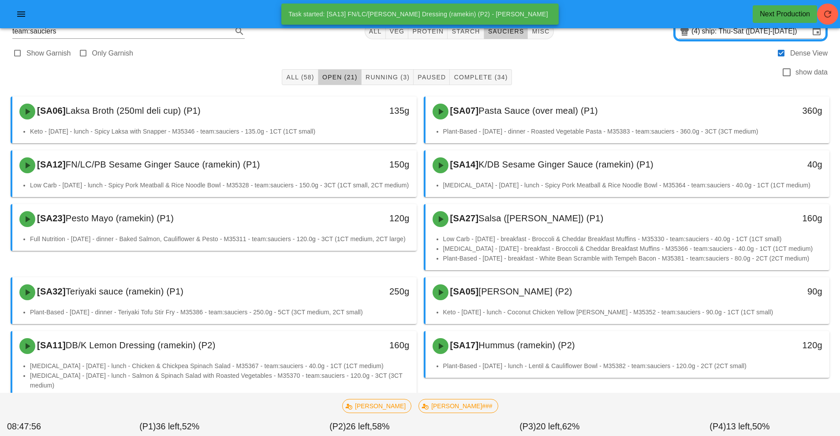 Image resolution: width=840 pixels, height=436 pixels. Describe the element at coordinates (168, 426) in the screenshot. I see `span: 36 left,` at that location.